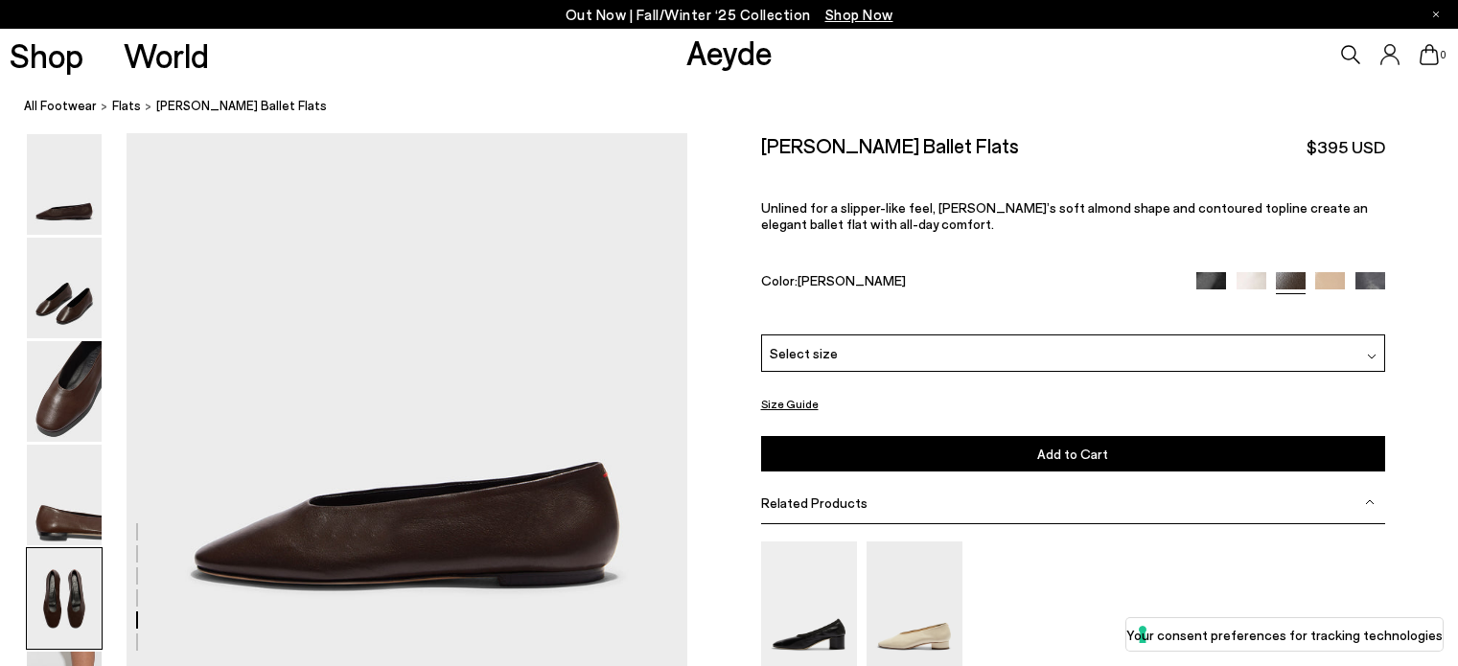 The image size is (1458, 666). I want to click on a: Aeyde, so click(730, 52).